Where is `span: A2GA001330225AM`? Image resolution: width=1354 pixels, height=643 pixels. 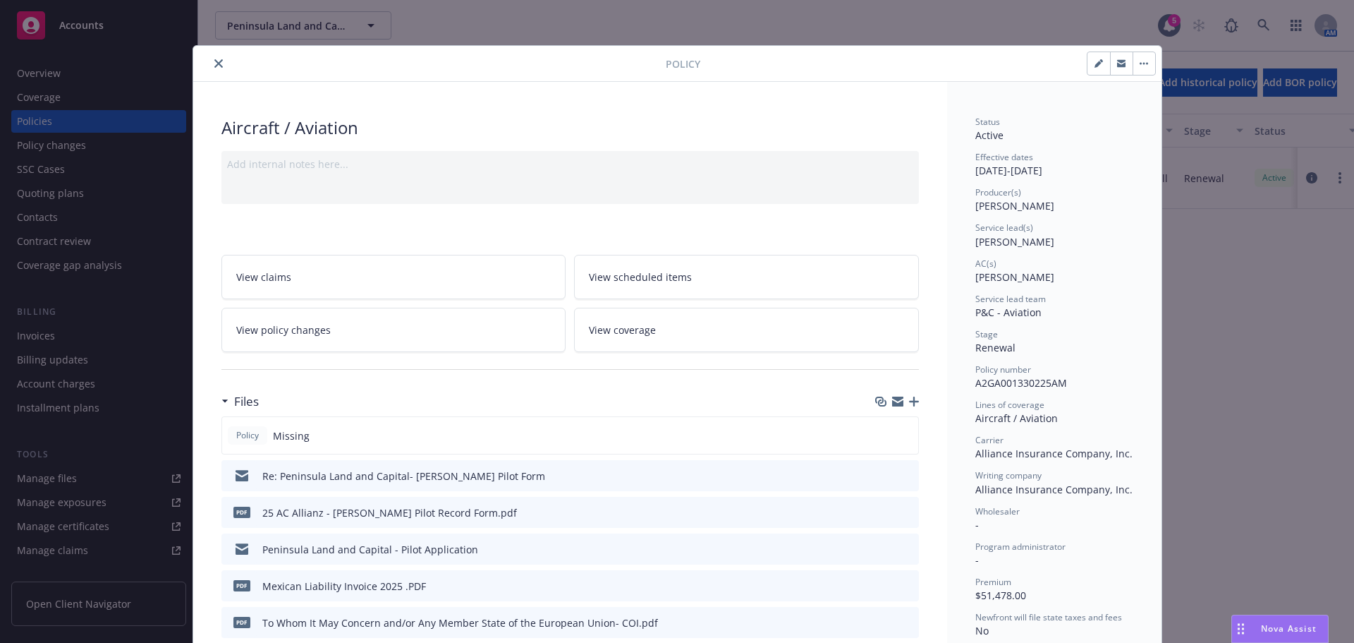 span: A2GA001330225AM is located at coordinates (1022, 382).